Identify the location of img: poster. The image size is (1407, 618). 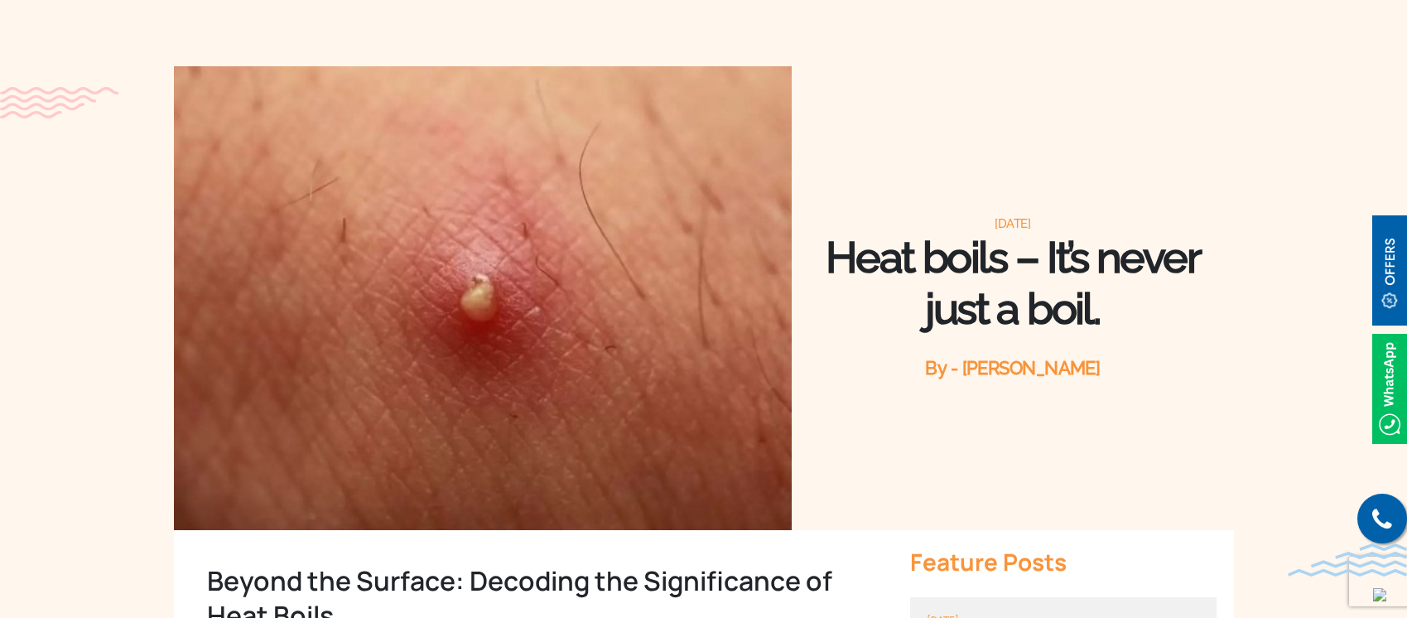
(483, 298).